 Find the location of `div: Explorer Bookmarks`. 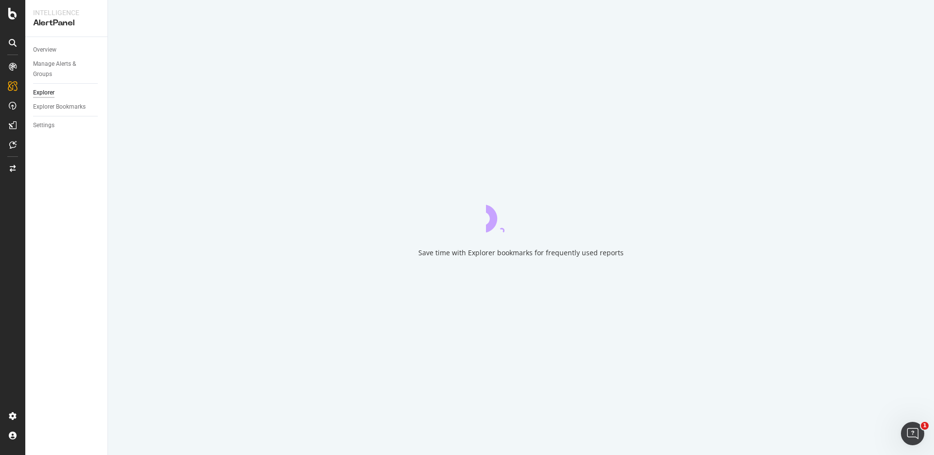

div: Explorer Bookmarks is located at coordinates (59, 107).